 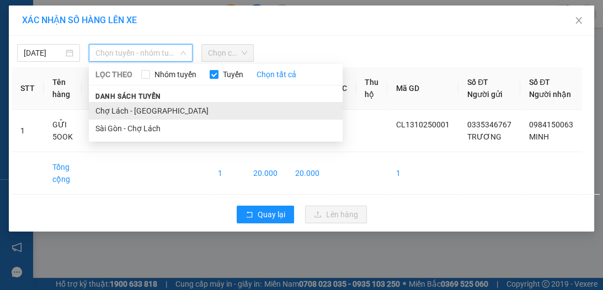 I want to click on th: Mã GD, so click(x=423, y=88).